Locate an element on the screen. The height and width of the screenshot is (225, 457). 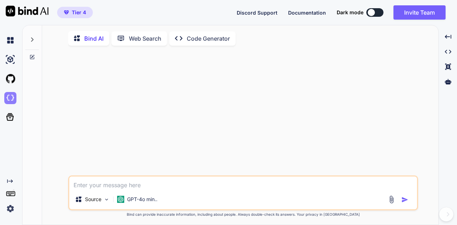
img: chat is located at coordinates (10, 40).